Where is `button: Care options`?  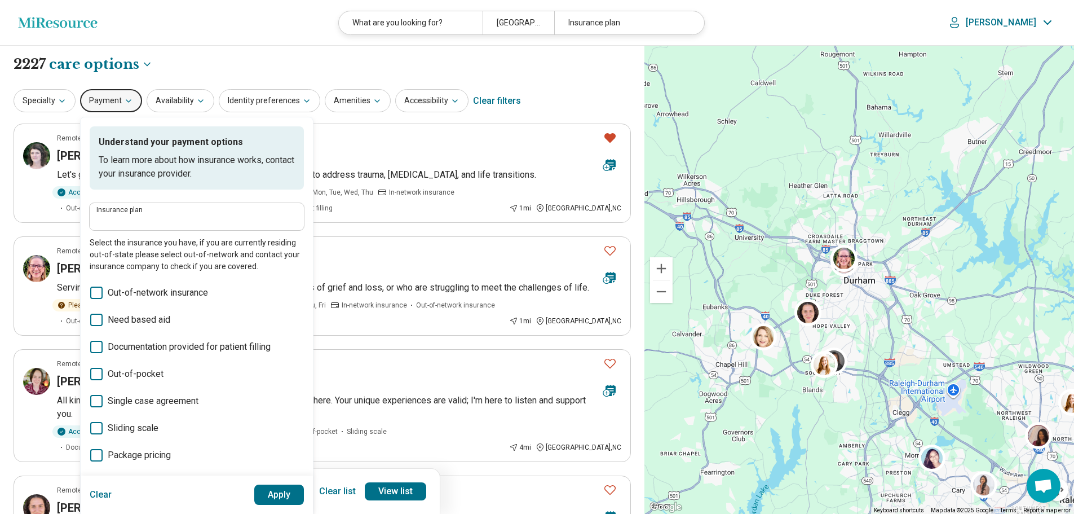 button: Care options is located at coordinates (101, 64).